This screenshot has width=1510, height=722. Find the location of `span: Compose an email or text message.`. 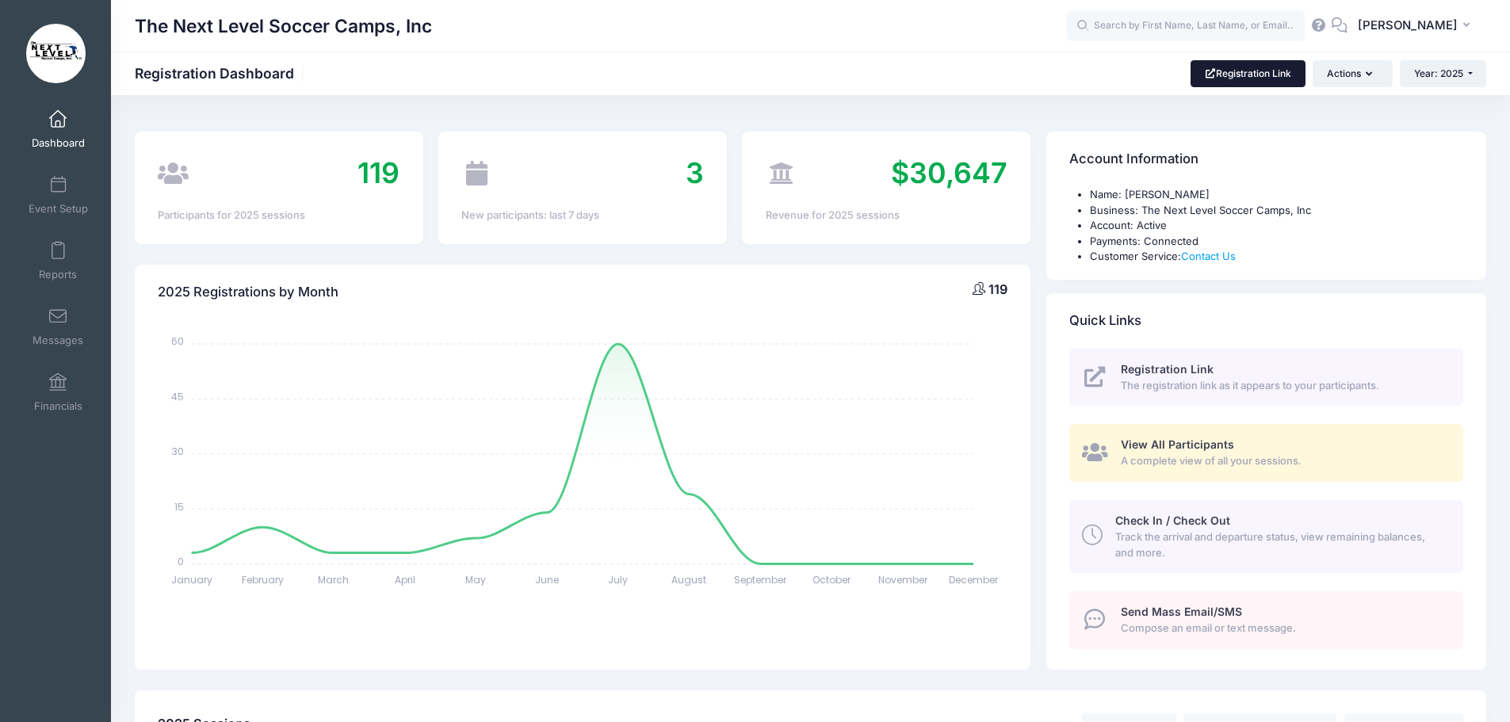

span: Compose an email or text message. is located at coordinates (1282, 628).